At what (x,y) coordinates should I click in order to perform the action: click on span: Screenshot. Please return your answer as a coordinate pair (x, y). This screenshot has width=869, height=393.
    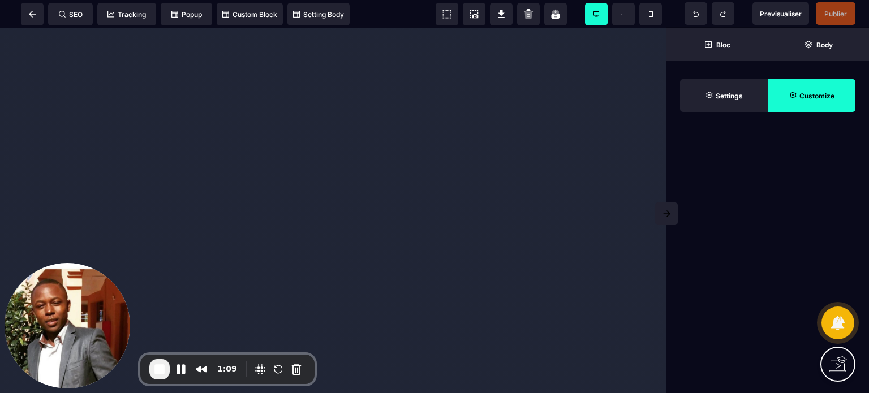
    Looking at the image, I should click on (474, 14).